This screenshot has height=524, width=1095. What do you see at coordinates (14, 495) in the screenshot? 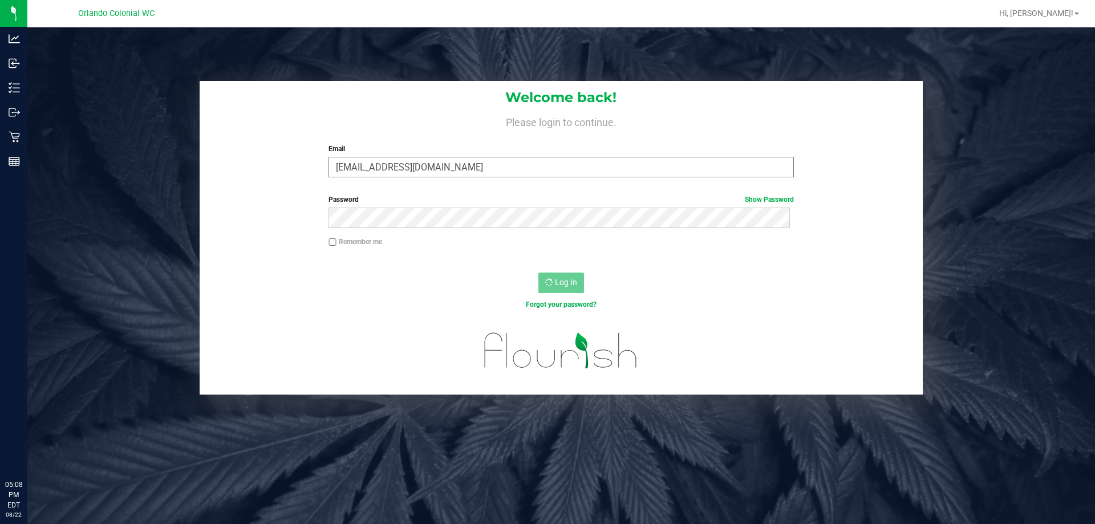
I see `p: 05:08 PM EDT` at bounding box center [14, 495].